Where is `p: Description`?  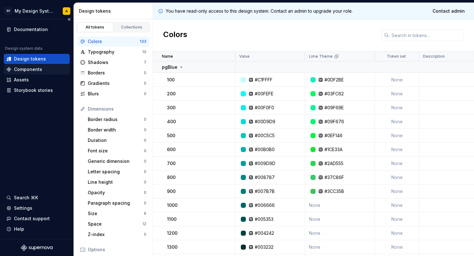
p: Description is located at coordinates (434, 56).